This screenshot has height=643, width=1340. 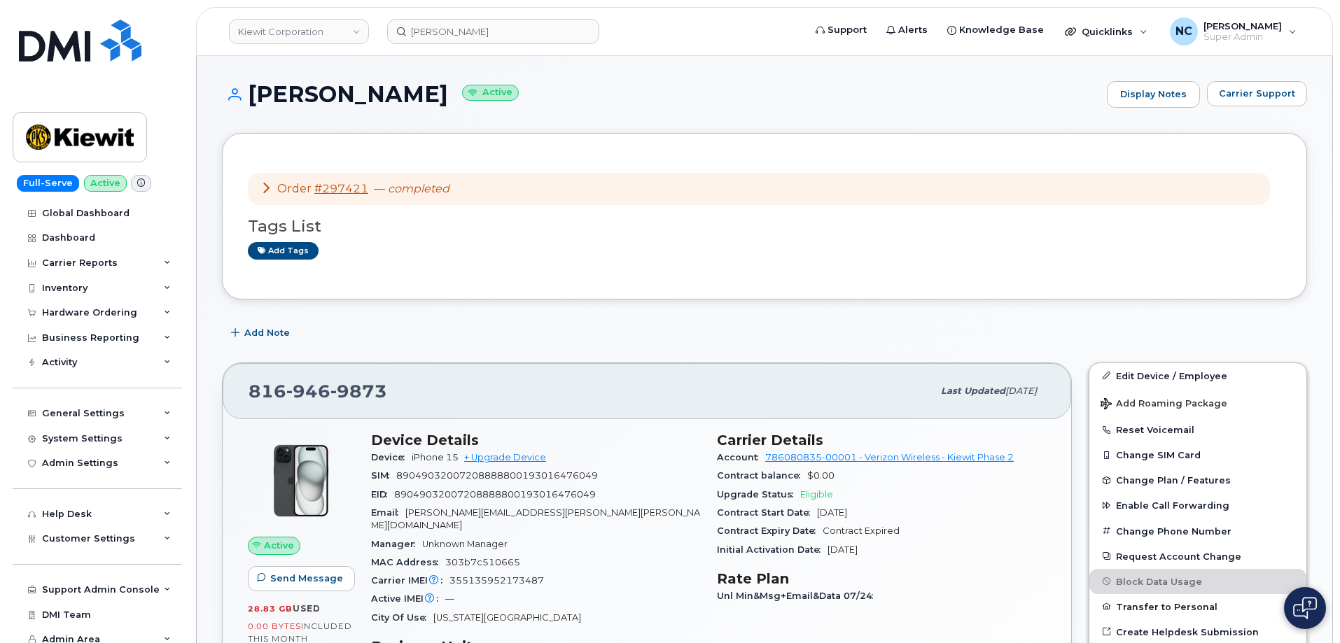 I want to click on span: Last updated, so click(x=973, y=391).